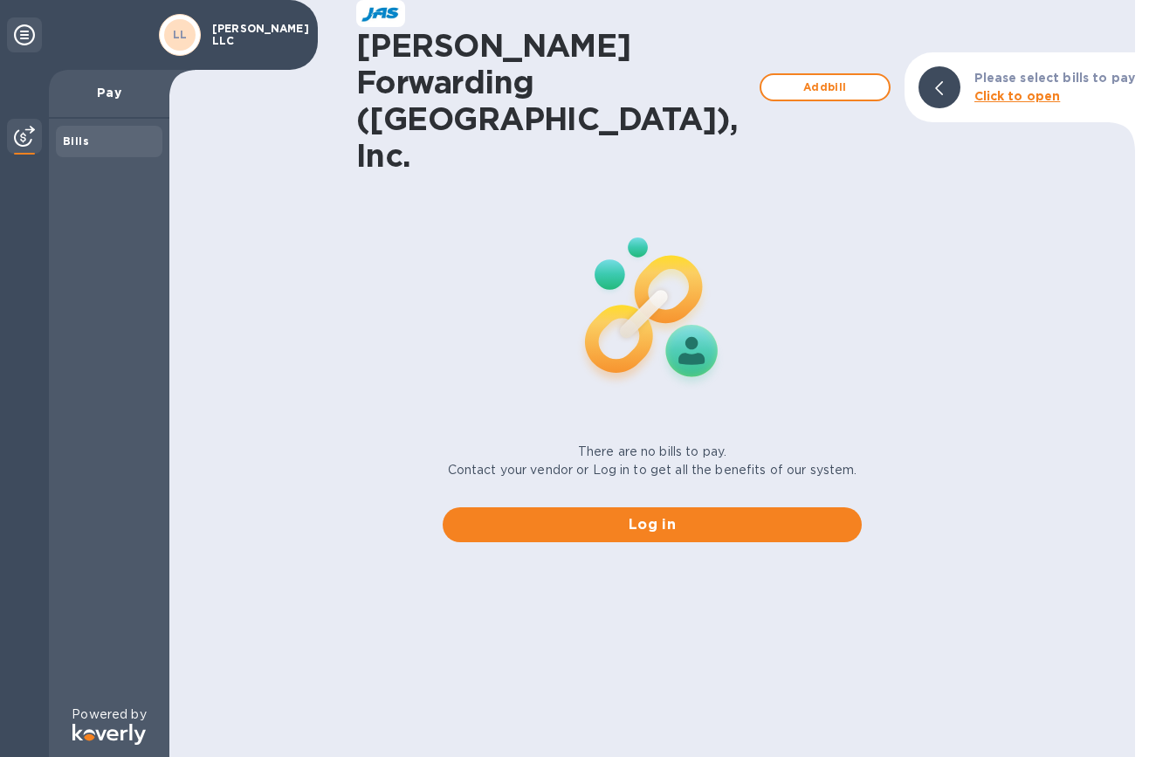 The width and height of the screenshot is (1149, 757). Describe the element at coordinates (108, 714) in the screenshot. I see `p: Powered by` at that location.